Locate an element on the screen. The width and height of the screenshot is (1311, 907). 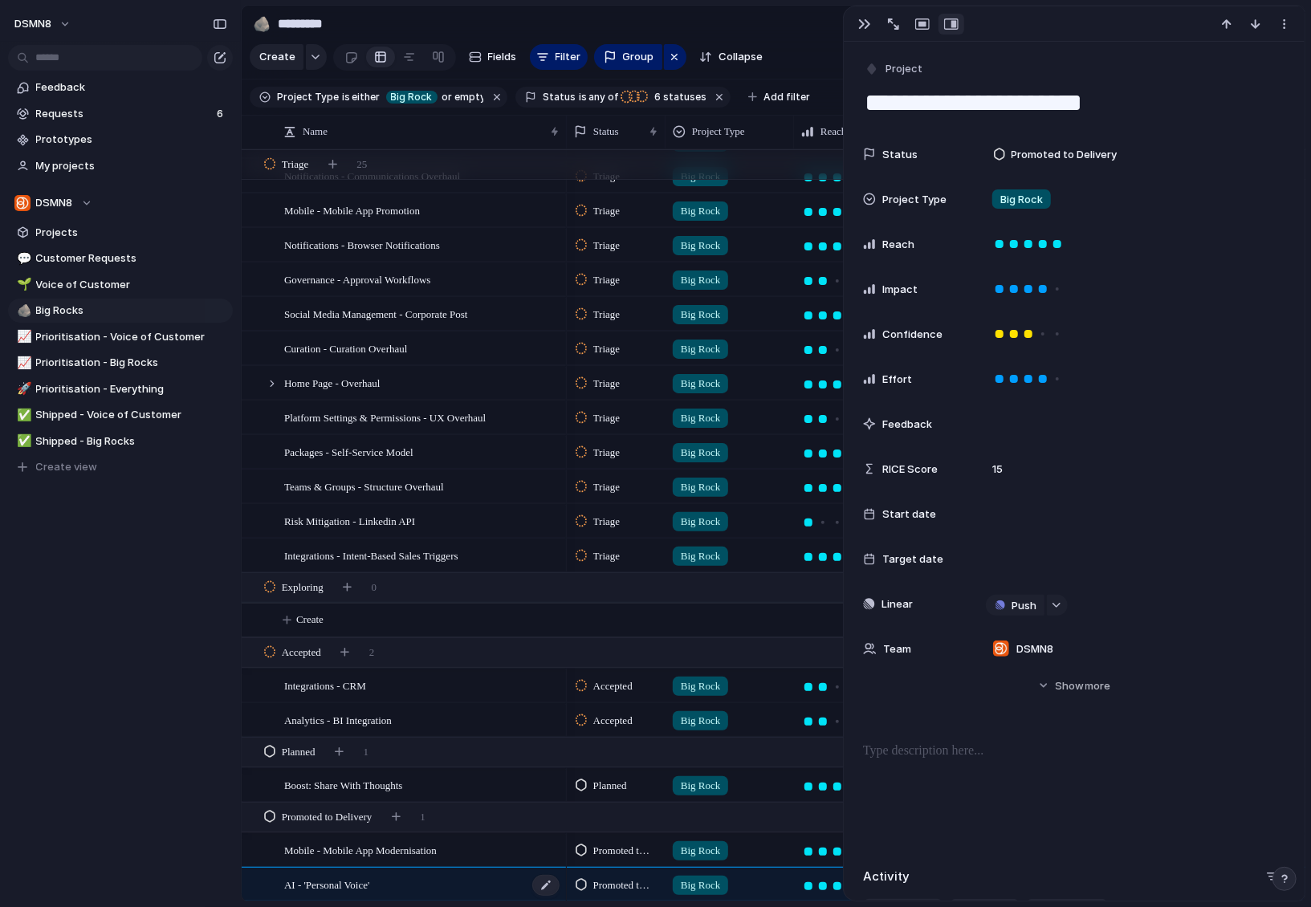
span: Team is located at coordinates (896, 649).